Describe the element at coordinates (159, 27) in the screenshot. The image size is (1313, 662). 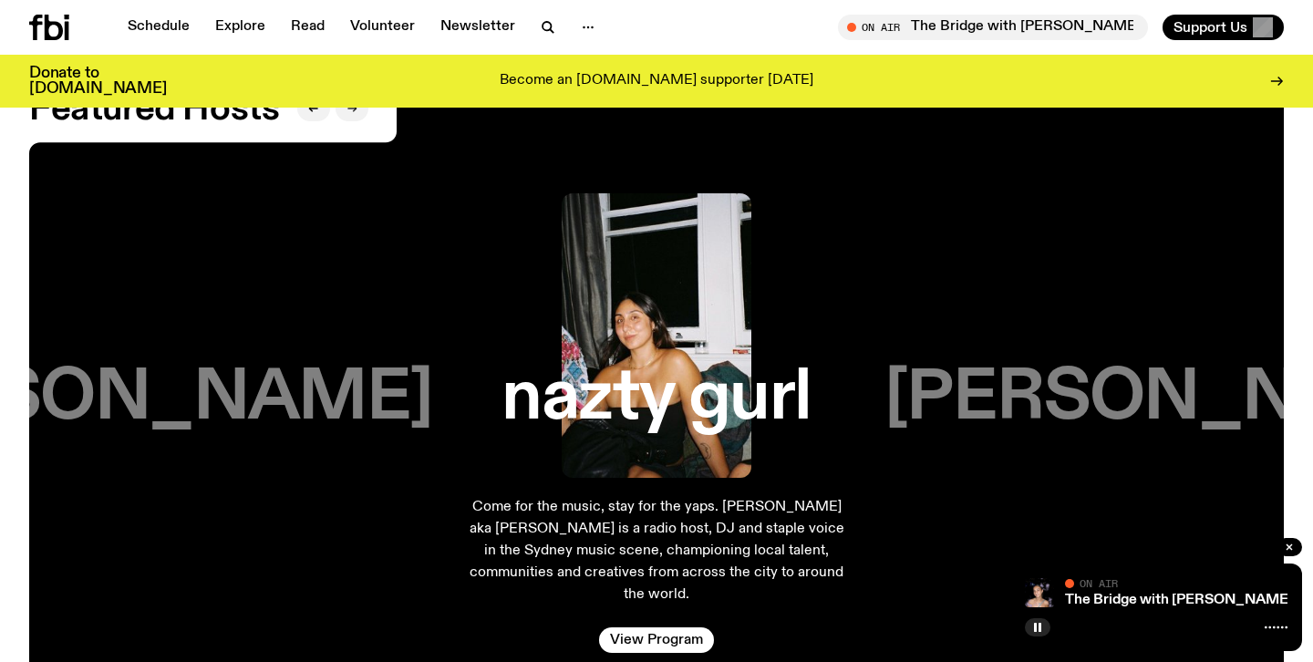
I see `a: Schedule` at that location.